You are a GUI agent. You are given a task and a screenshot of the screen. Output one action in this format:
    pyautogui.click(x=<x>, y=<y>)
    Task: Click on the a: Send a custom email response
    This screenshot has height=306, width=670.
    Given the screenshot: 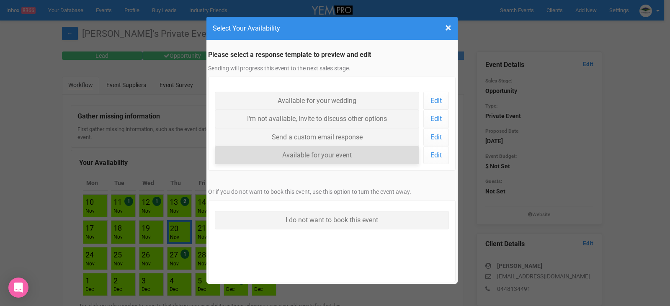 What is the action you would take?
    pyautogui.click(x=317, y=137)
    